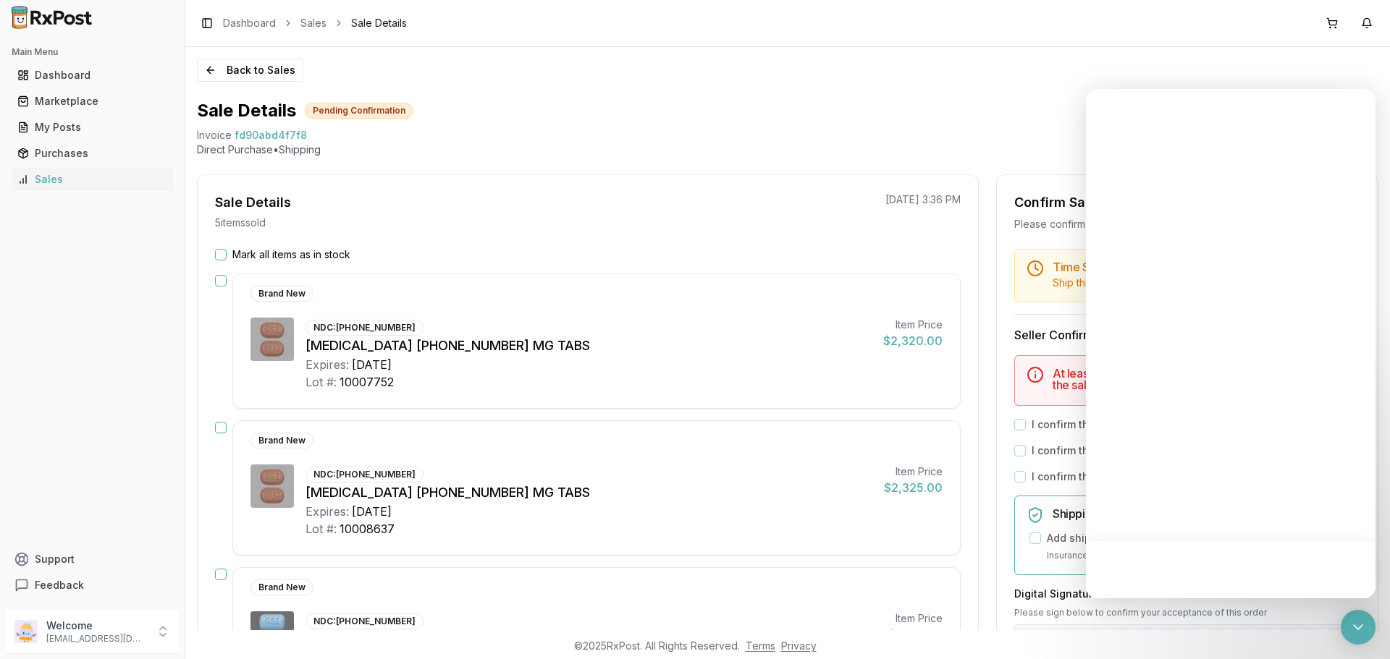  Describe the element at coordinates (92, 101) in the screenshot. I see `a: Marketplace` at that location.